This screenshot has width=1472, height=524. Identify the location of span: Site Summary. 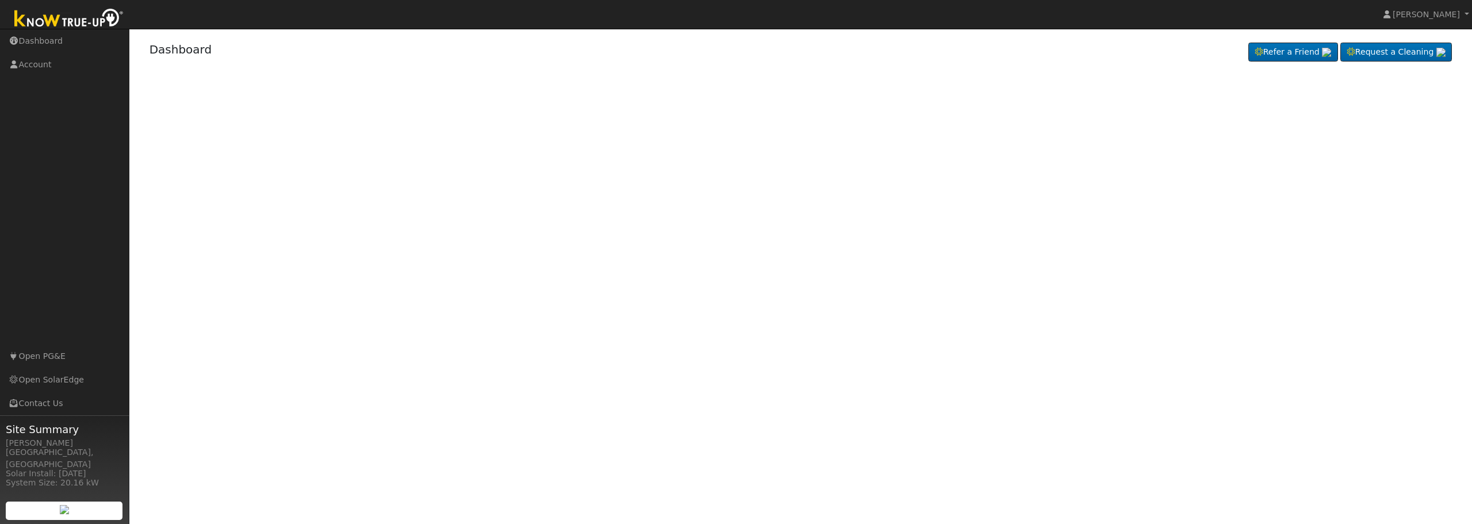
(64, 429).